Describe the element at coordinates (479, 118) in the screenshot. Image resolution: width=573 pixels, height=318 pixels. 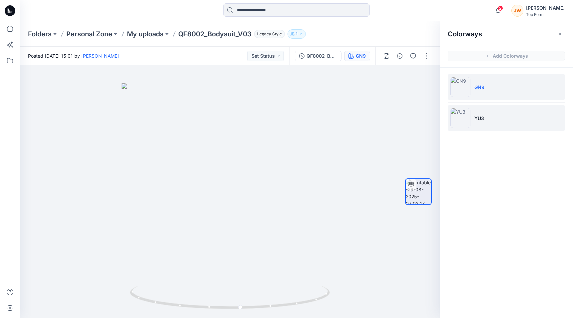
I see `p: YU3` at that location.